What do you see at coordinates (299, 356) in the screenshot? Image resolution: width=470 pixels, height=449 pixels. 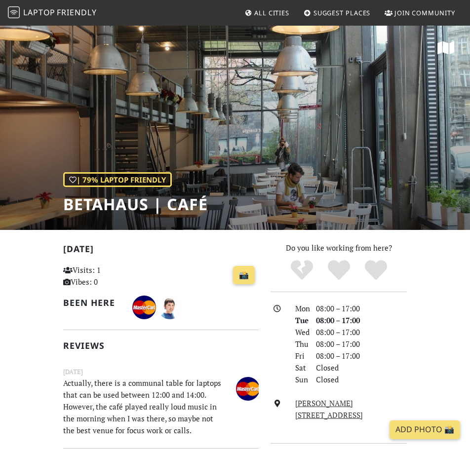 I see `div: Fri` at bounding box center [299, 356].